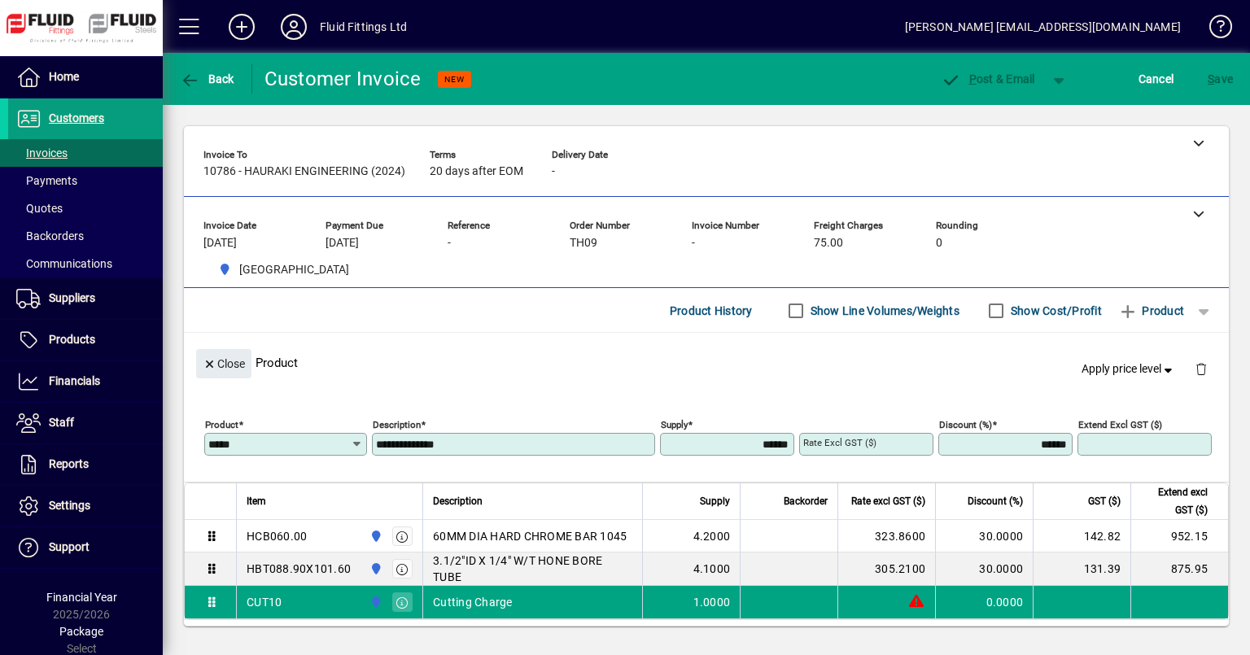  What do you see at coordinates (242, 27) in the screenshot?
I see `button: Add` at bounding box center [242, 27].